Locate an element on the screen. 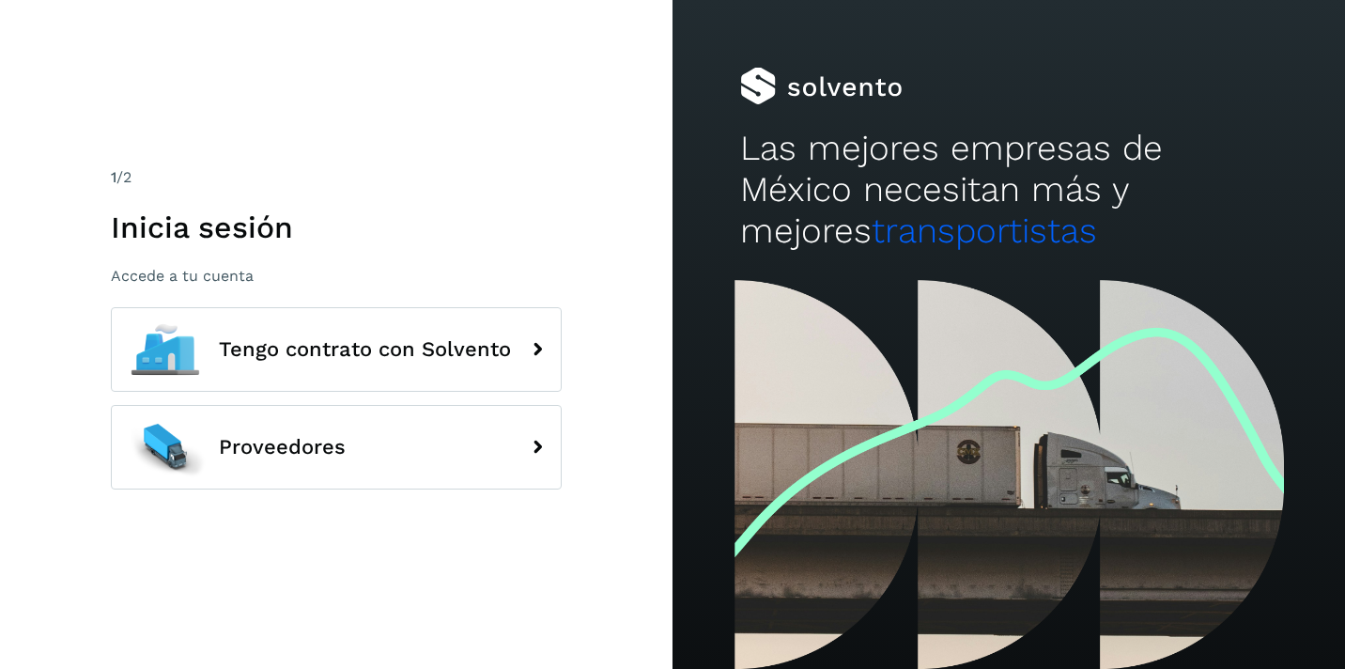  p: Accede a tu cuenta is located at coordinates (336, 275).